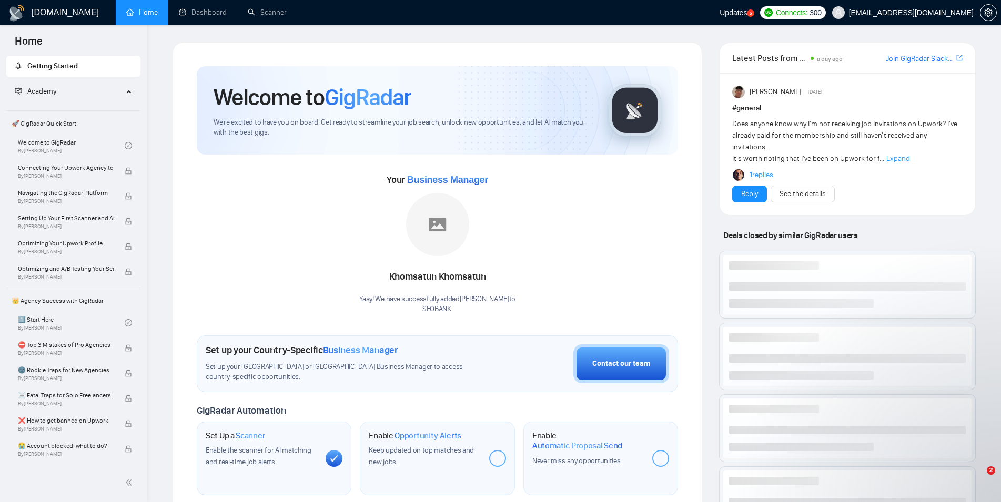 Image resolution: width=1001 pixels, height=502 pixels. Describe the element at coordinates (960, 58) in the screenshot. I see `span: export` at that location.